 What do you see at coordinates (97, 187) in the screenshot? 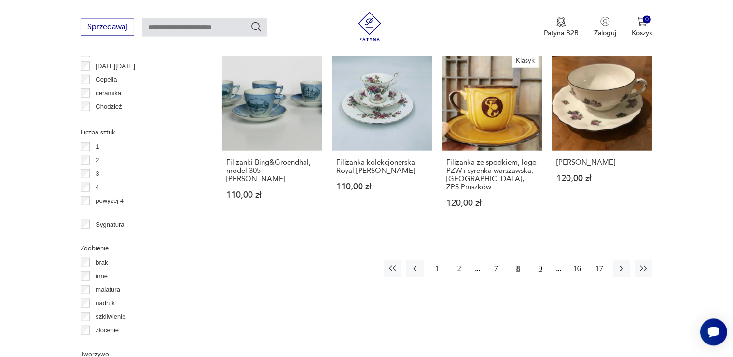
I see `p: 4` at bounding box center [97, 187].